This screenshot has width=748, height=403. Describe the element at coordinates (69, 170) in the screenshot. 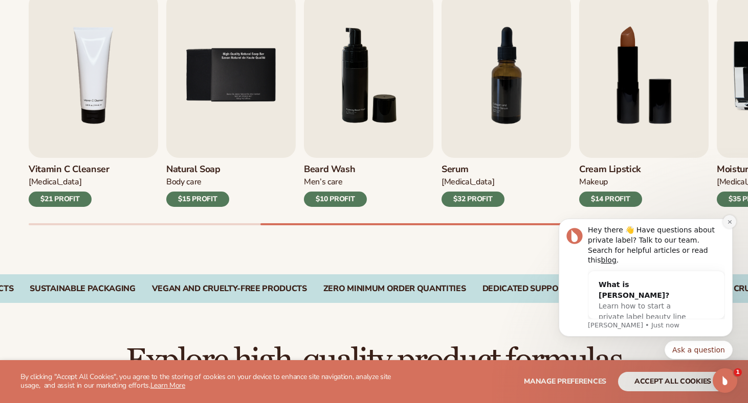

I see `h3: Vitamin C Cleanser` at that location.